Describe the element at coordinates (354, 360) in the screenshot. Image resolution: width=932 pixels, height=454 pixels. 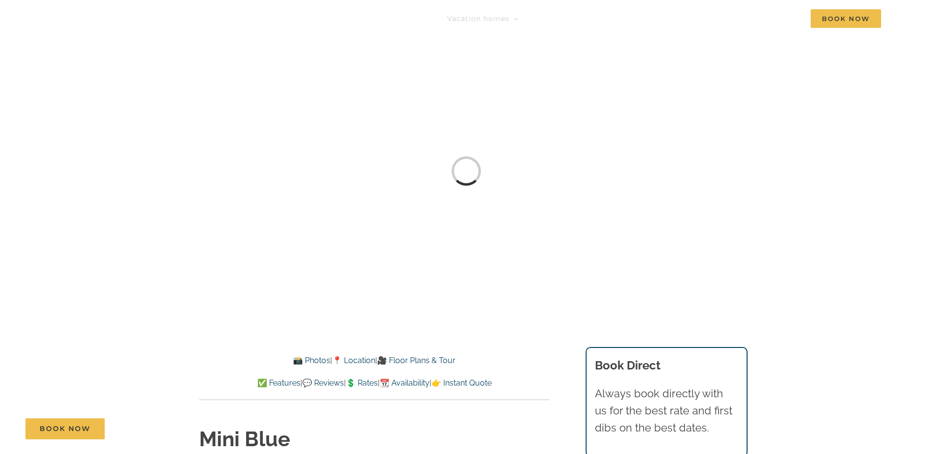
I see `a: 📍 Location` at that location.